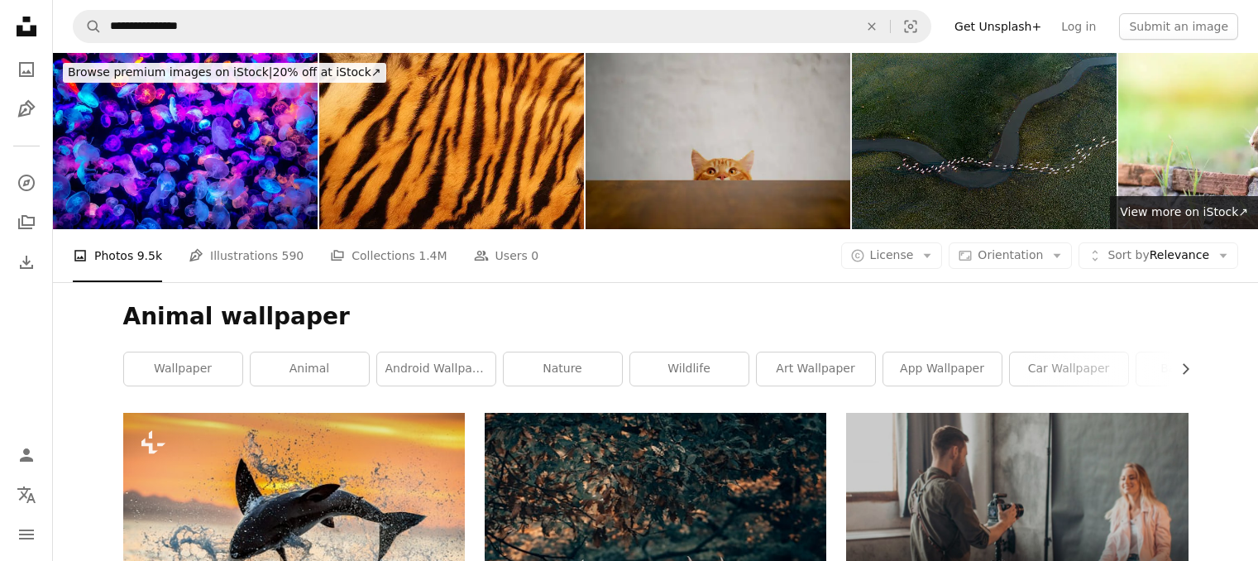 This screenshot has width=1258, height=561. What do you see at coordinates (26, 109) in the screenshot?
I see `a: Illustrations` at bounding box center [26, 109].